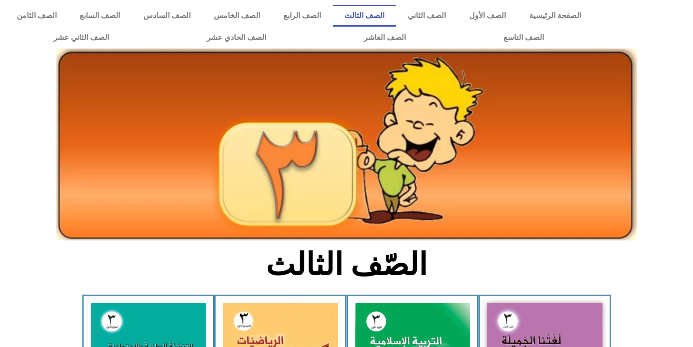 This screenshot has height=347, width=693. I want to click on h2: الصّف الثالث, so click(346, 265).